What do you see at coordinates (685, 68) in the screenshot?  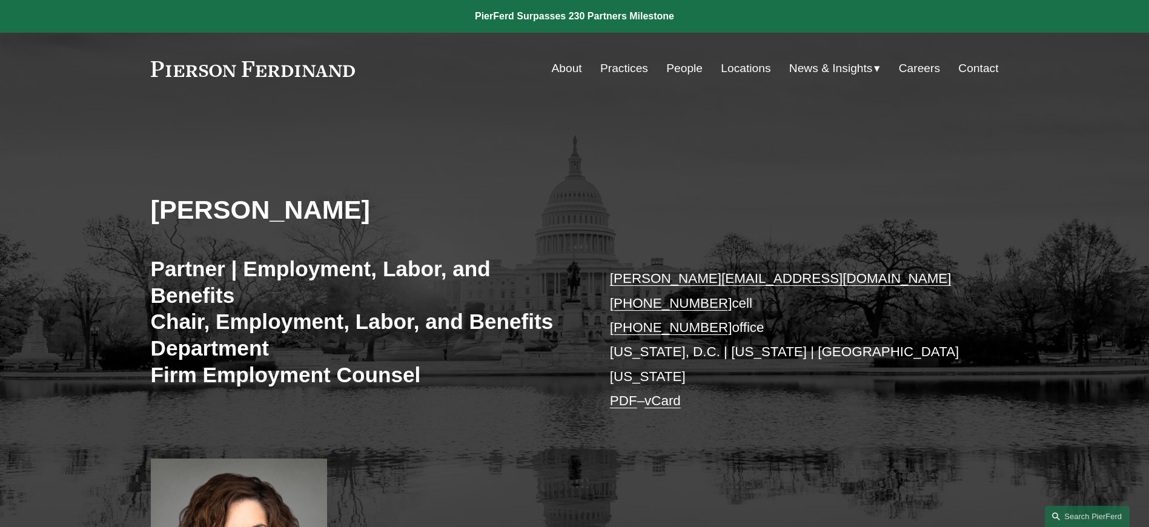 I see `a: People` at bounding box center [685, 68].